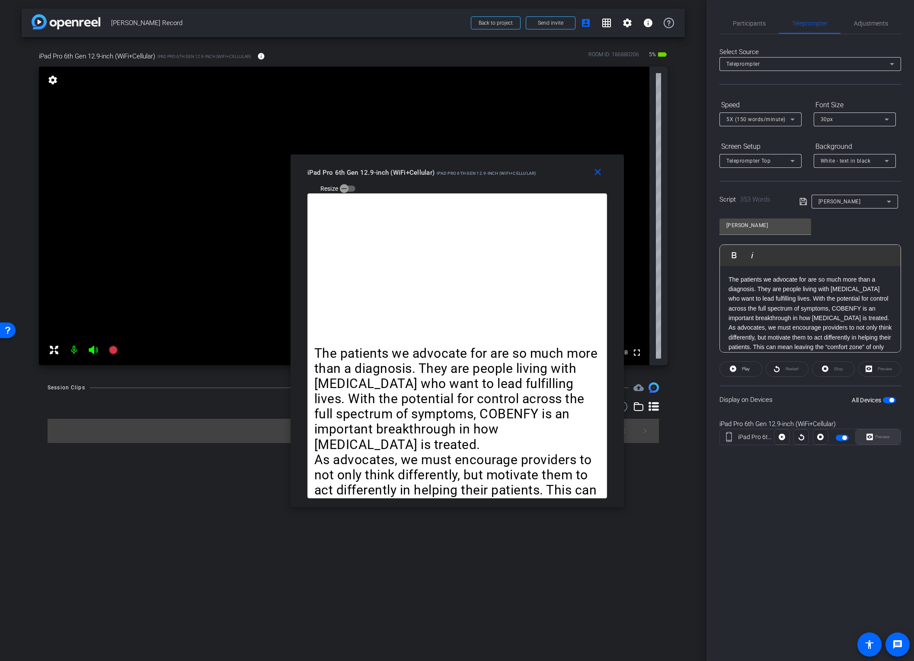  Describe the element at coordinates (330, 189) in the screenshot. I see `label: Resize` at that location.